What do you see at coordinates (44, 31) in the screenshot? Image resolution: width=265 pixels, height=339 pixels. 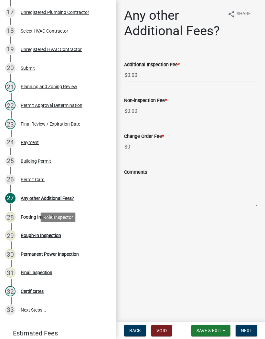 I see `div: Select HVAC Contractor` at bounding box center [44, 31].